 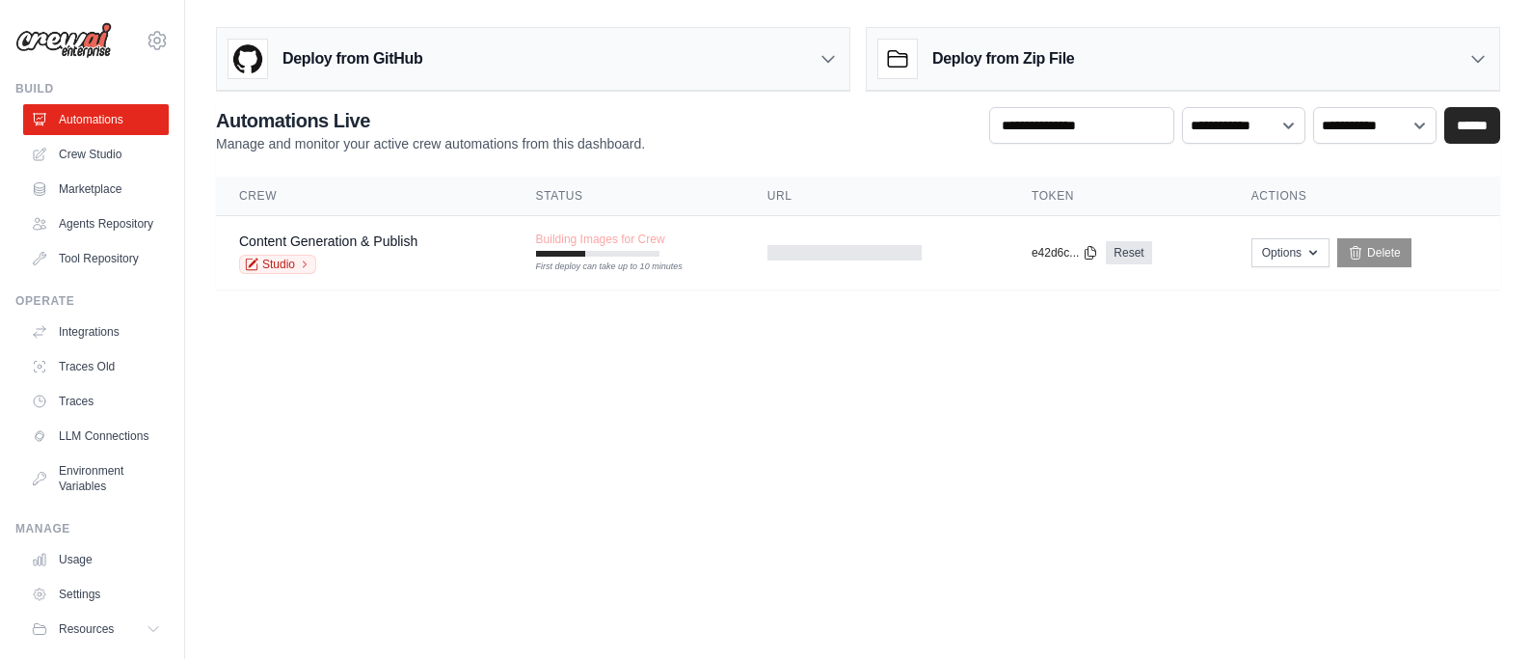 I want to click on th: Crew, so click(x=364, y=196).